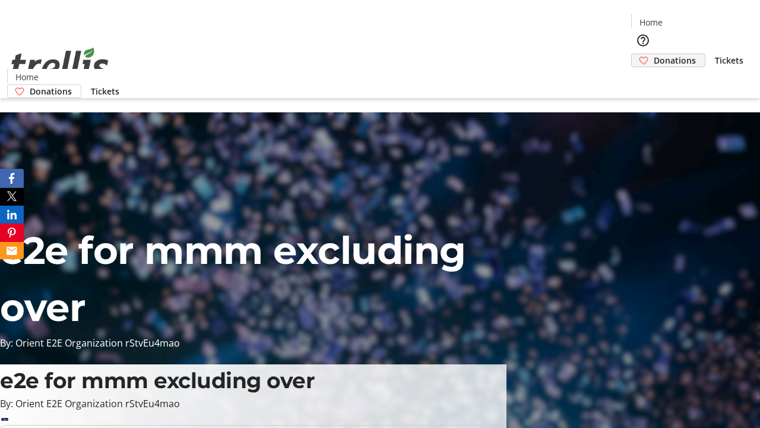  Describe the element at coordinates (60, 64) in the screenshot. I see `img: Orient E2E Organization rStvEu4mao's Logo` at that location.